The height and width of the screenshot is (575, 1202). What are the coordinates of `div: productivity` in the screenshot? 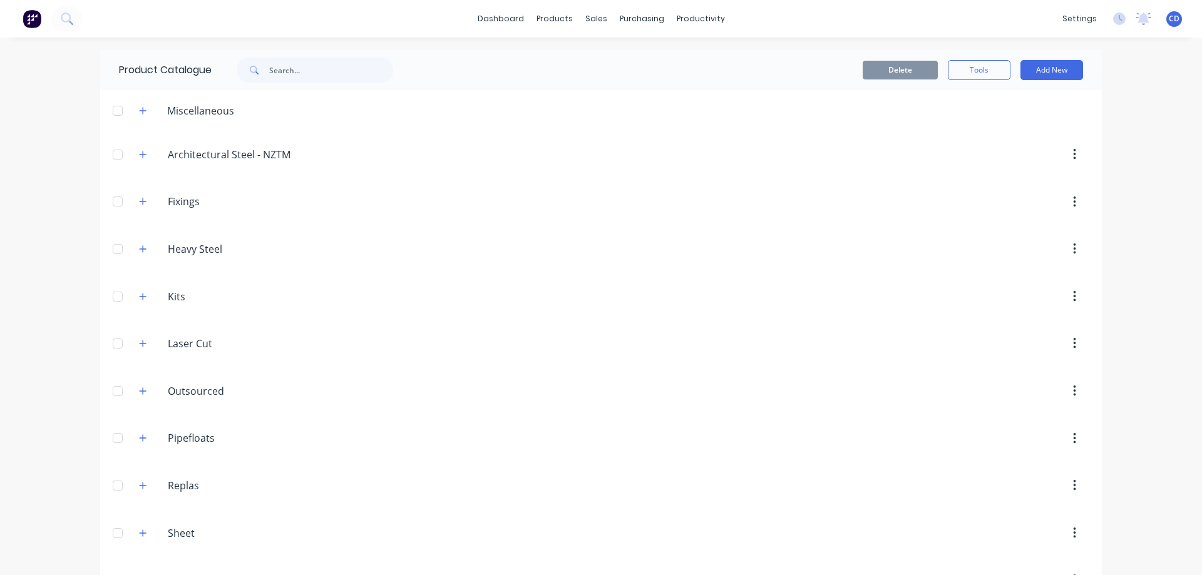 It's located at (700, 19).